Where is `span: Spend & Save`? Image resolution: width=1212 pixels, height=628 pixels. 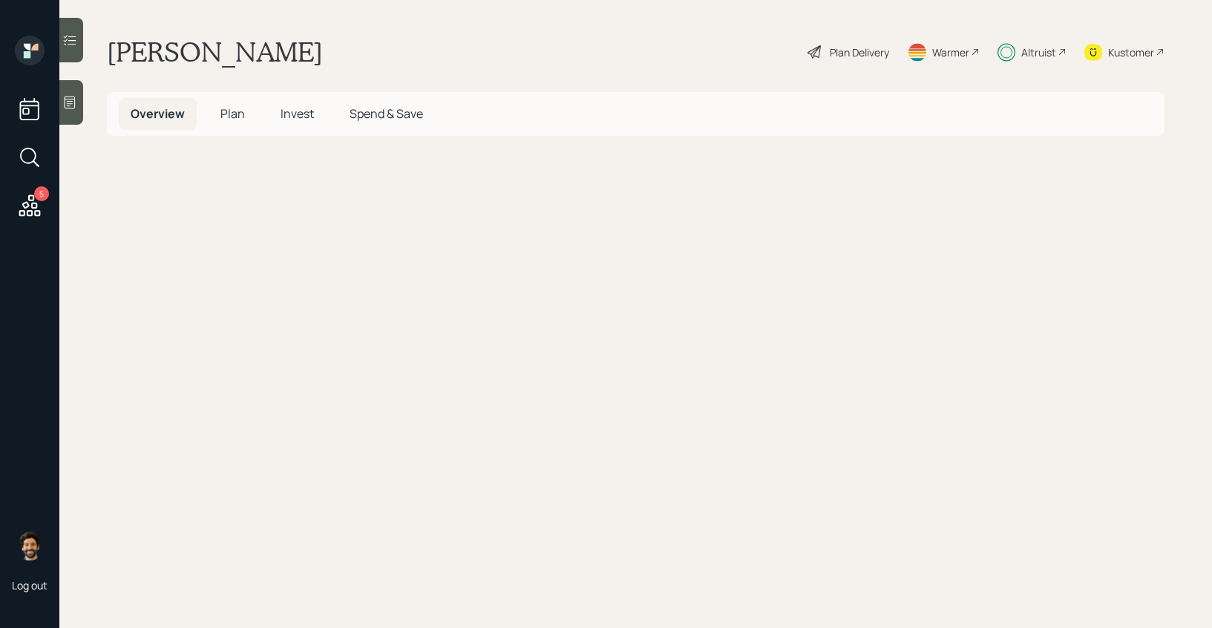 span: Spend & Save is located at coordinates (386, 114).